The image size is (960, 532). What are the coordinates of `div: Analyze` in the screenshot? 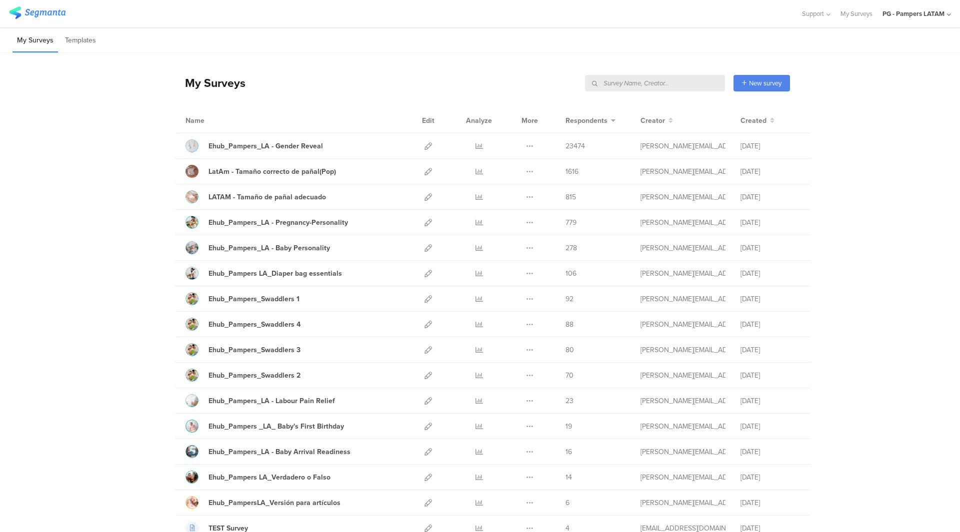 It's located at (479, 120).